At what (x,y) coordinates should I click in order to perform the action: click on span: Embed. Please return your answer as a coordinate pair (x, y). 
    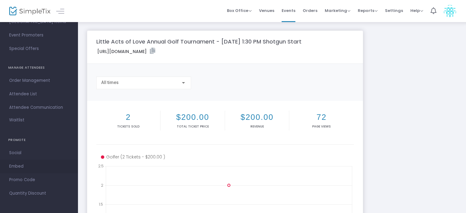
    Looking at the image, I should click on (39, 166).